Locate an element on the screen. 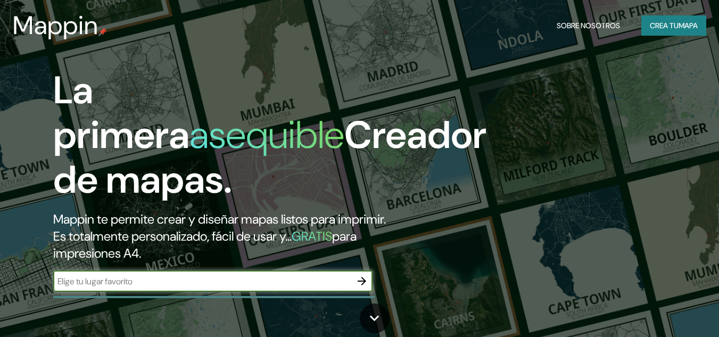  font: Sobre nosotros is located at coordinates (588, 26).